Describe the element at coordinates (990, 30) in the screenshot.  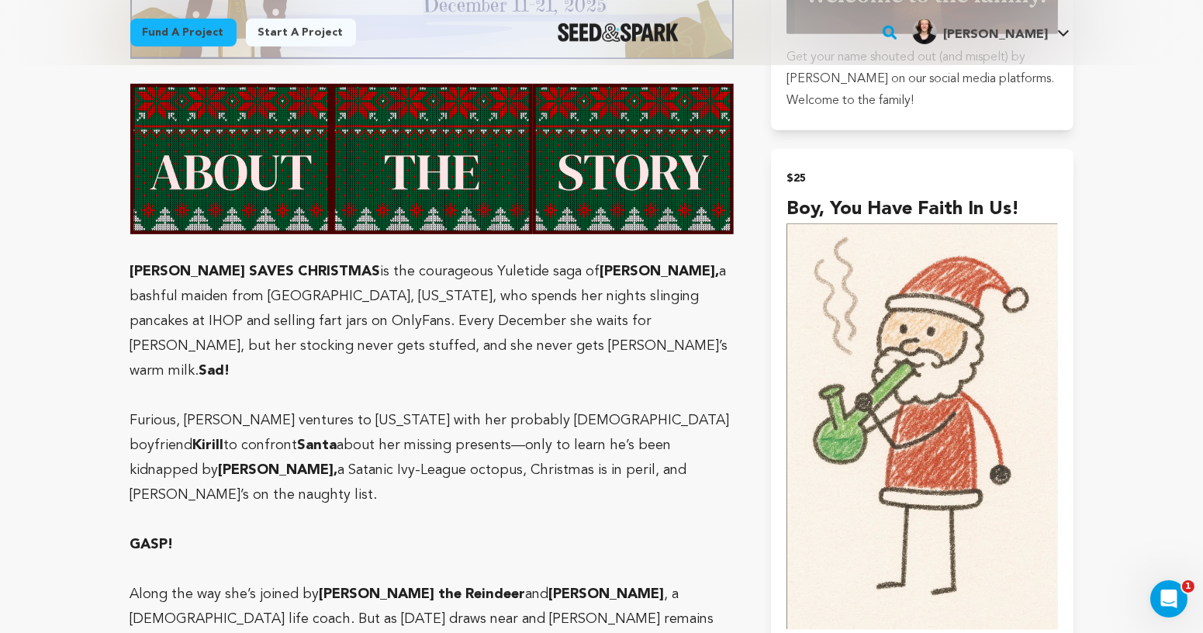
I see `a: Jay G.'s Profile` at that location.